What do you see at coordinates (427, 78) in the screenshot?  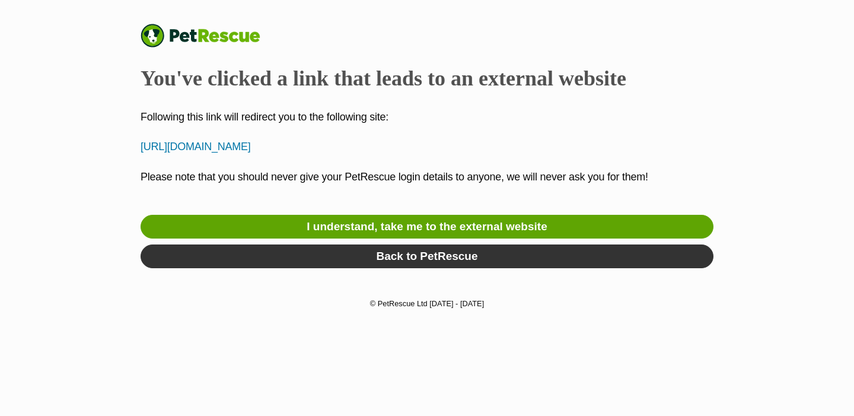 I see `h2: You've clicked a link that leads to an external website` at bounding box center [427, 78].